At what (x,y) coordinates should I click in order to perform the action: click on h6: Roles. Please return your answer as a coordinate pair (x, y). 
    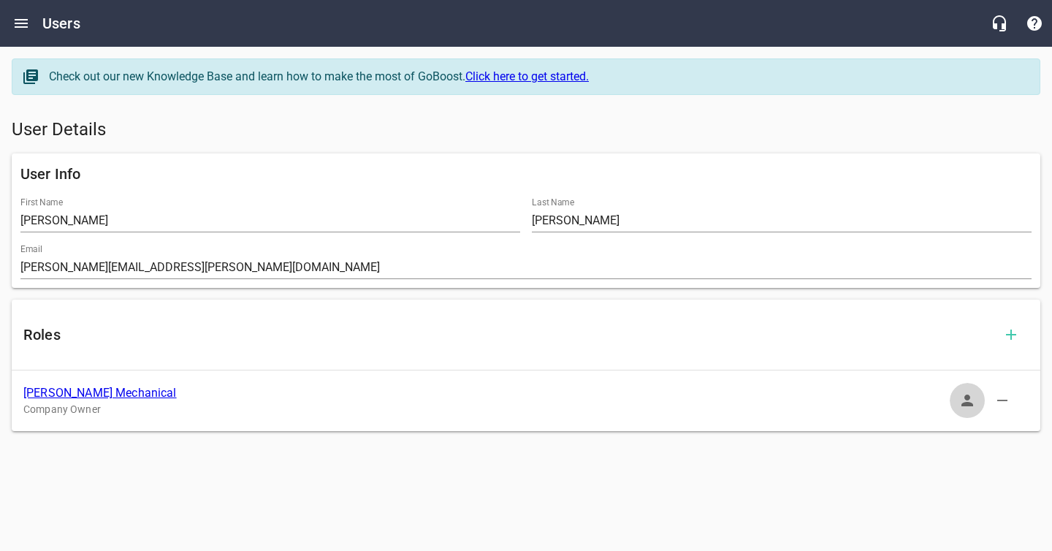
    Looking at the image, I should click on (509, 335).